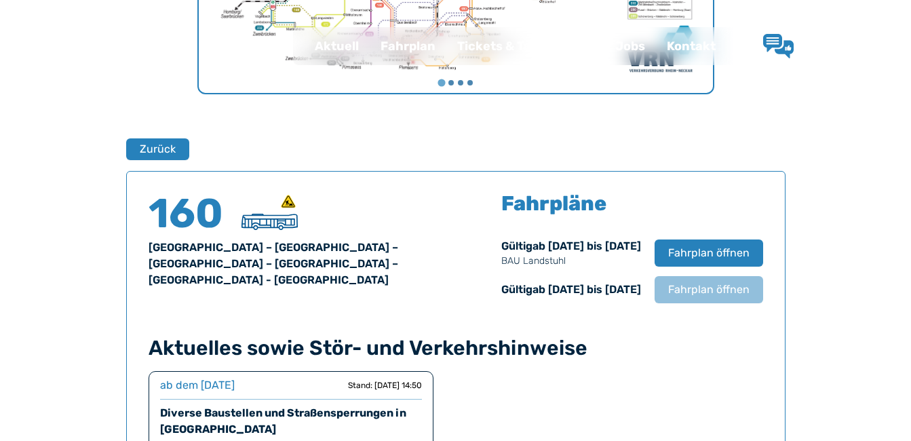  What do you see at coordinates (583, 46) in the screenshot?
I see `a: Wir` at bounding box center [583, 46].